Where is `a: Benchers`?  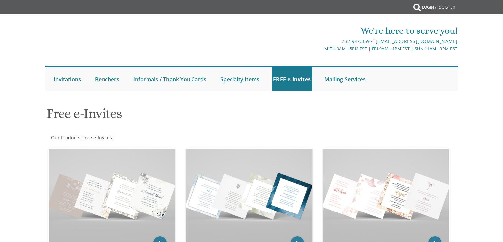 a: Benchers is located at coordinates (107, 79).